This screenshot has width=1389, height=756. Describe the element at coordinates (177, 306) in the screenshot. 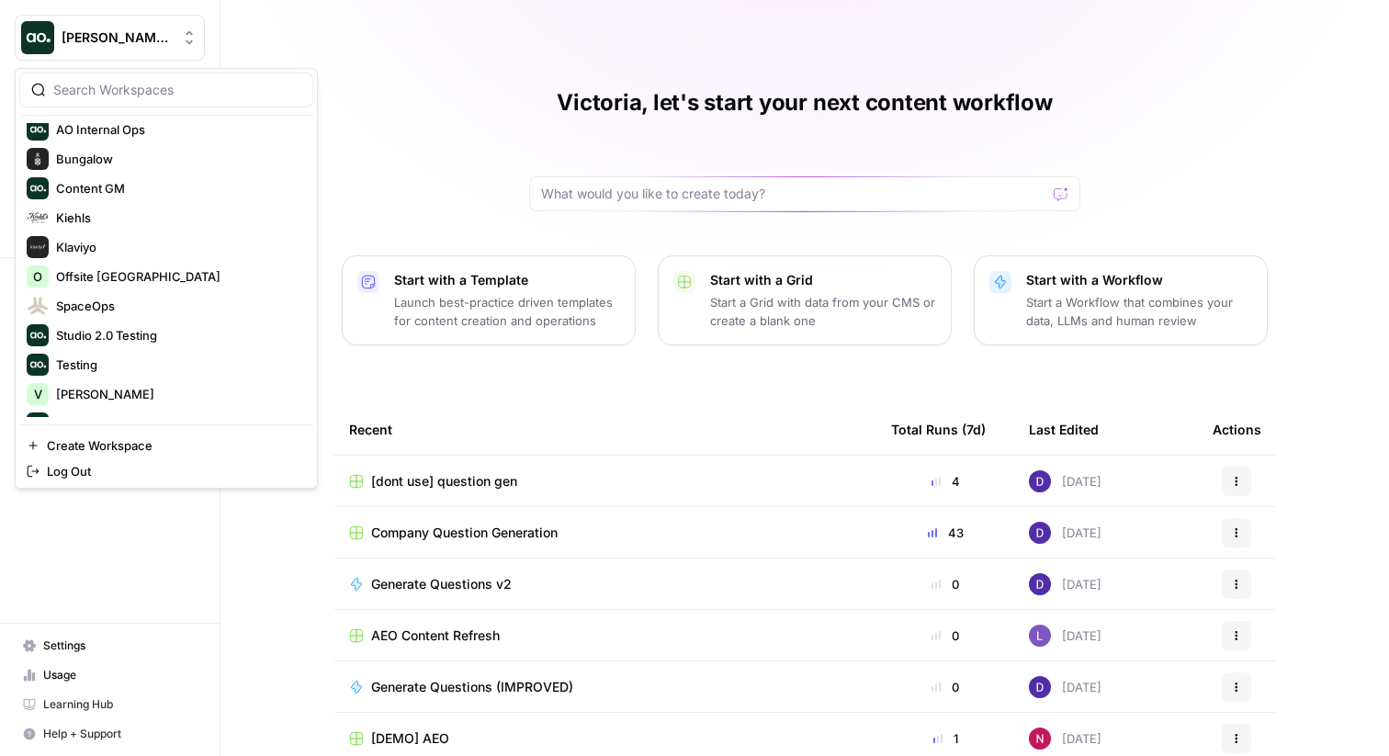

I see `span: SpaceOps` at that location.